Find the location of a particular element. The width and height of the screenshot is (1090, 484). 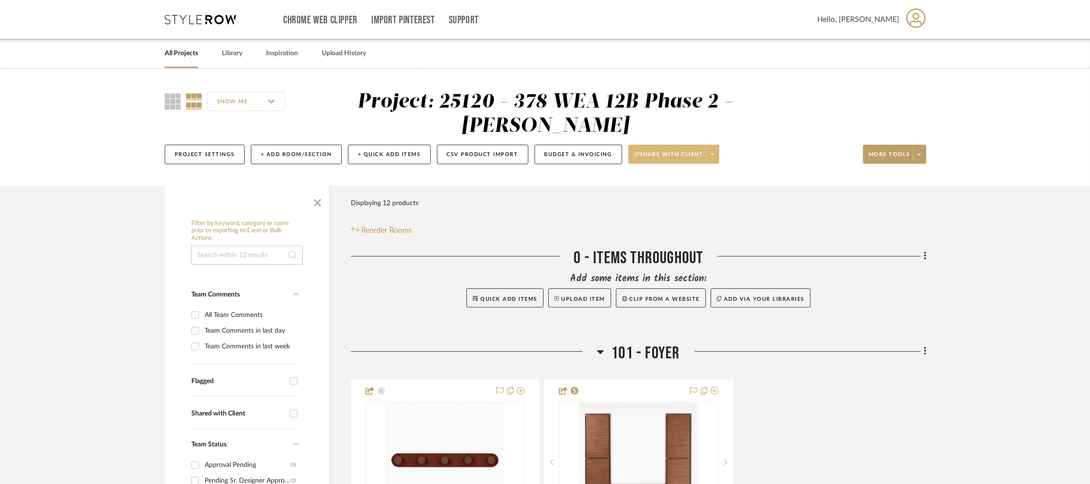

div: Flagged is located at coordinates (238, 381).